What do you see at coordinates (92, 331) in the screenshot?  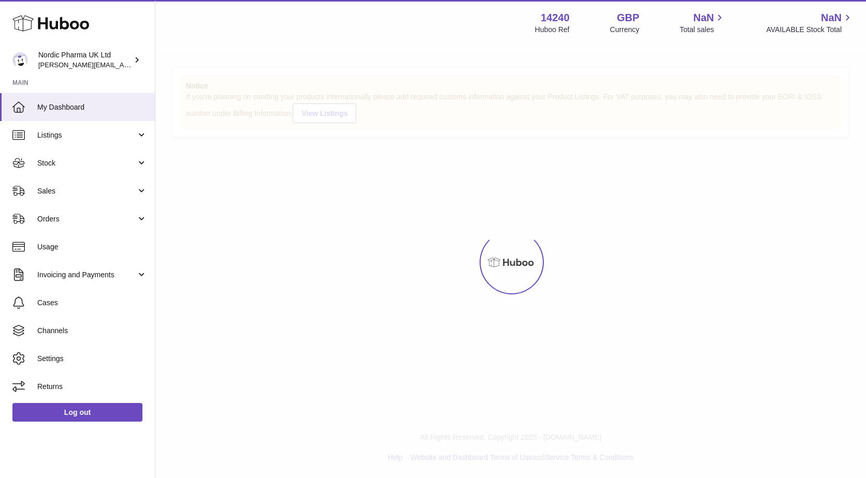 I see `span: Channels` at bounding box center [92, 331].